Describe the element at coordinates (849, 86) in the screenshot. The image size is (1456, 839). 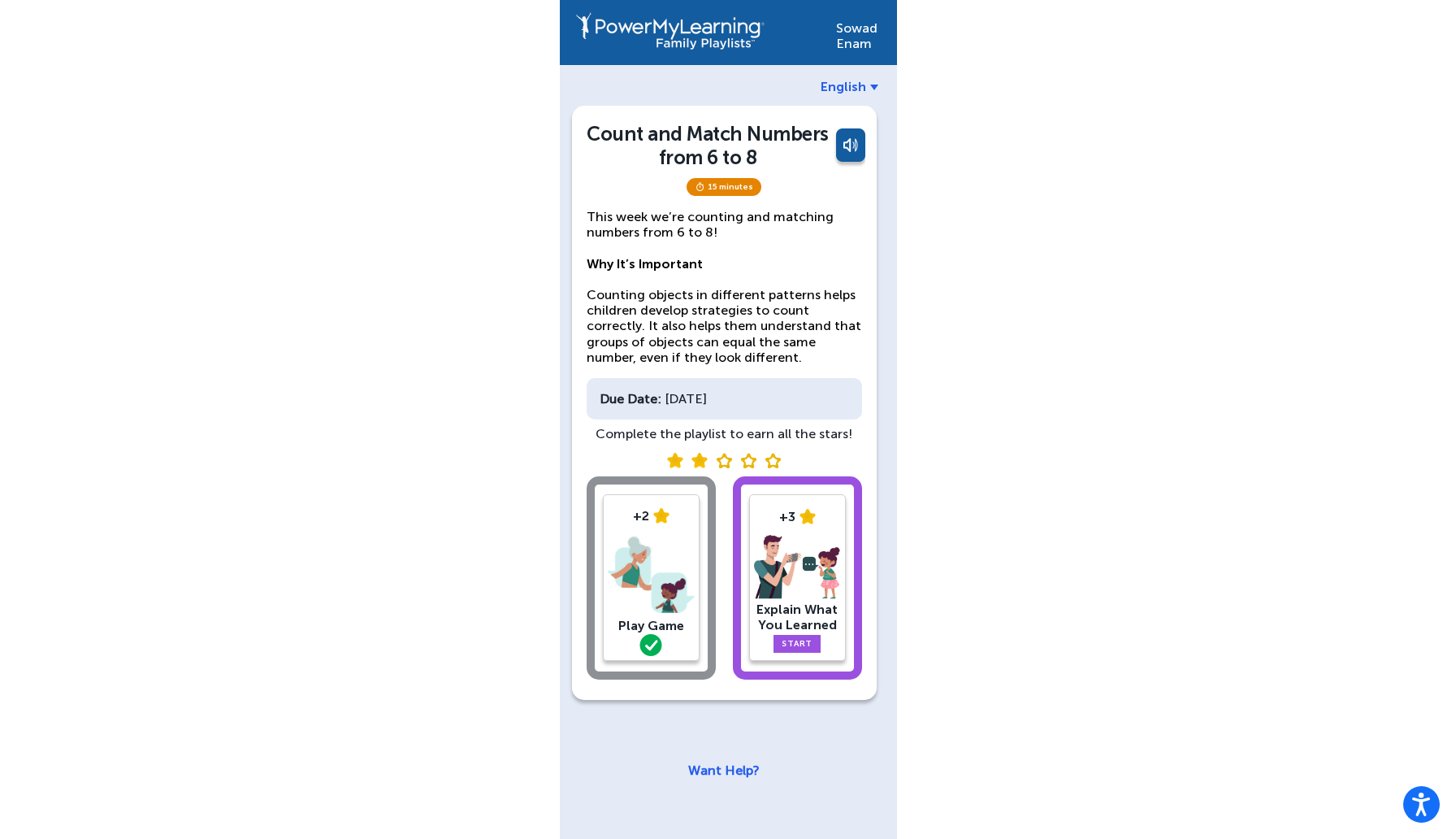
I see `a: English` at that location.